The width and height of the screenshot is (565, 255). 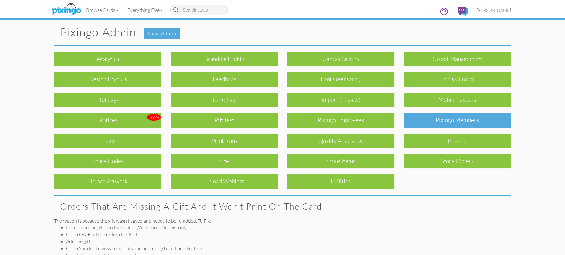 I want to click on div: Pdf test, so click(x=224, y=120).